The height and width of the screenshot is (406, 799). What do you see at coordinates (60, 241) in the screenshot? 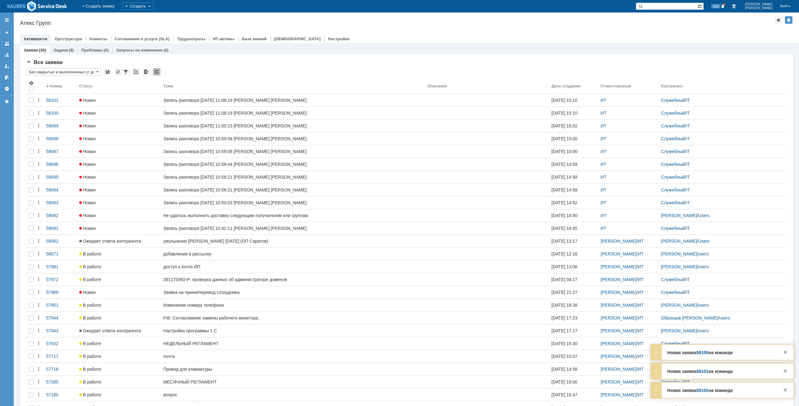
I see `div: 58082` at bounding box center [60, 241].